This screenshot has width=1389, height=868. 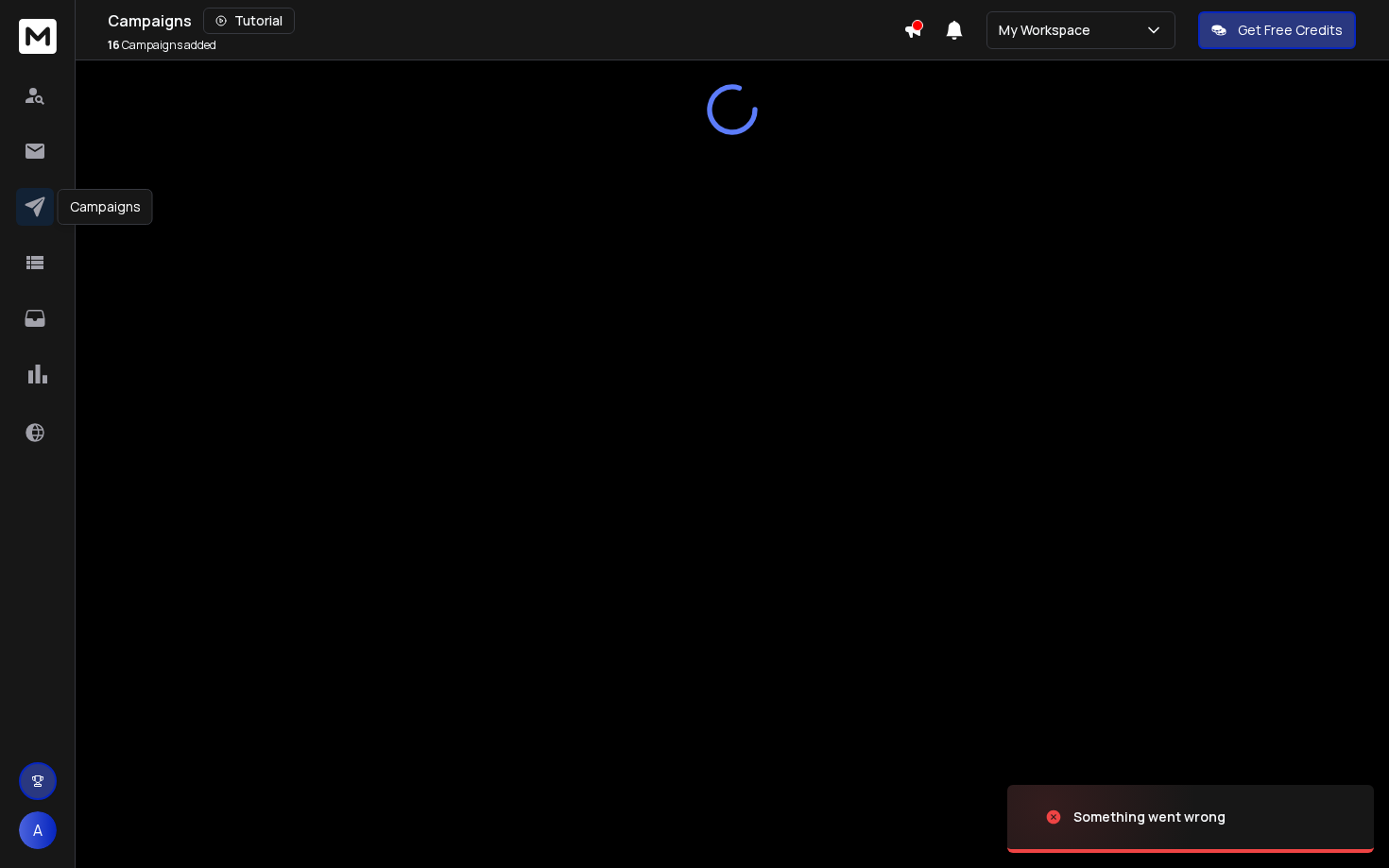 I want to click on span: A, so click(x=37, y=831).